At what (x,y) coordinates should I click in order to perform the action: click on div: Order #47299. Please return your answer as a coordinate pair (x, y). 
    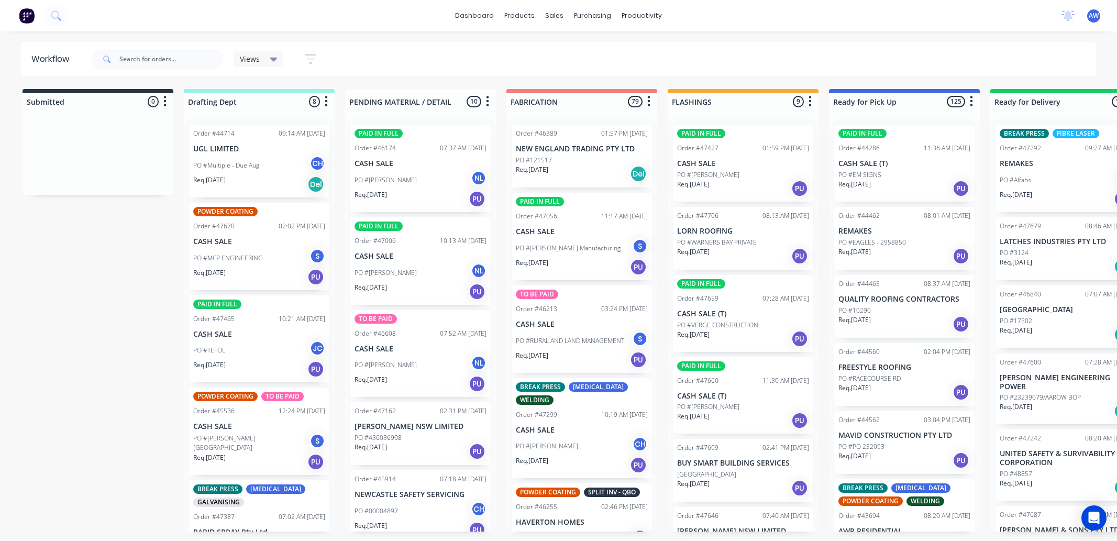
    Looking at the image, I should click on (536, 415).